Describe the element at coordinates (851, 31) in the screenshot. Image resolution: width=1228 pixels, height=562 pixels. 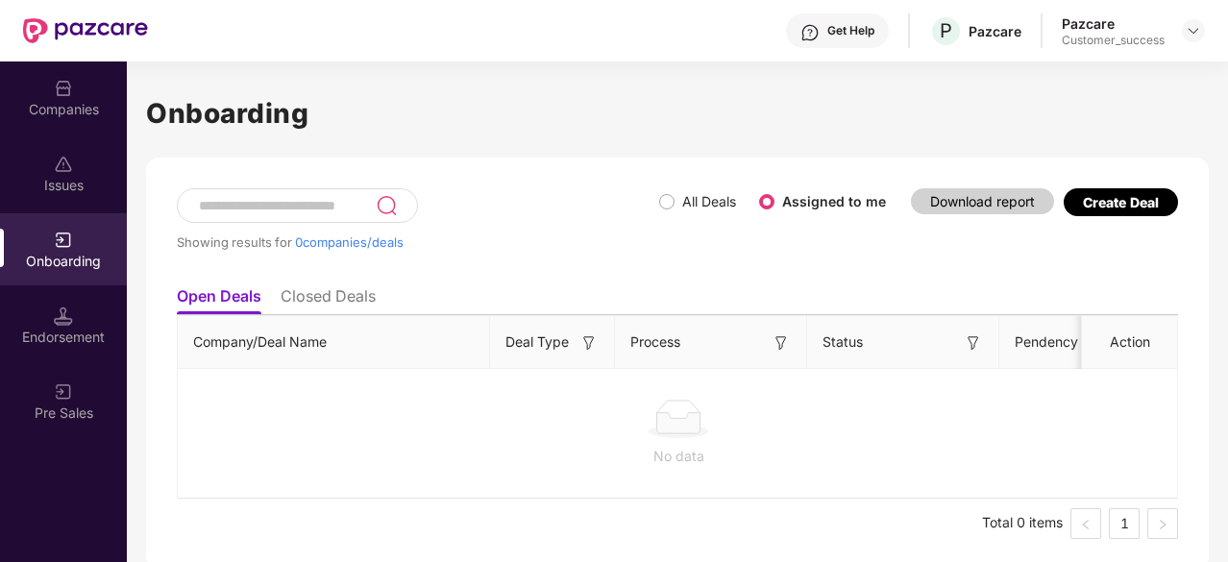
I see `div: Get Help` at that location.